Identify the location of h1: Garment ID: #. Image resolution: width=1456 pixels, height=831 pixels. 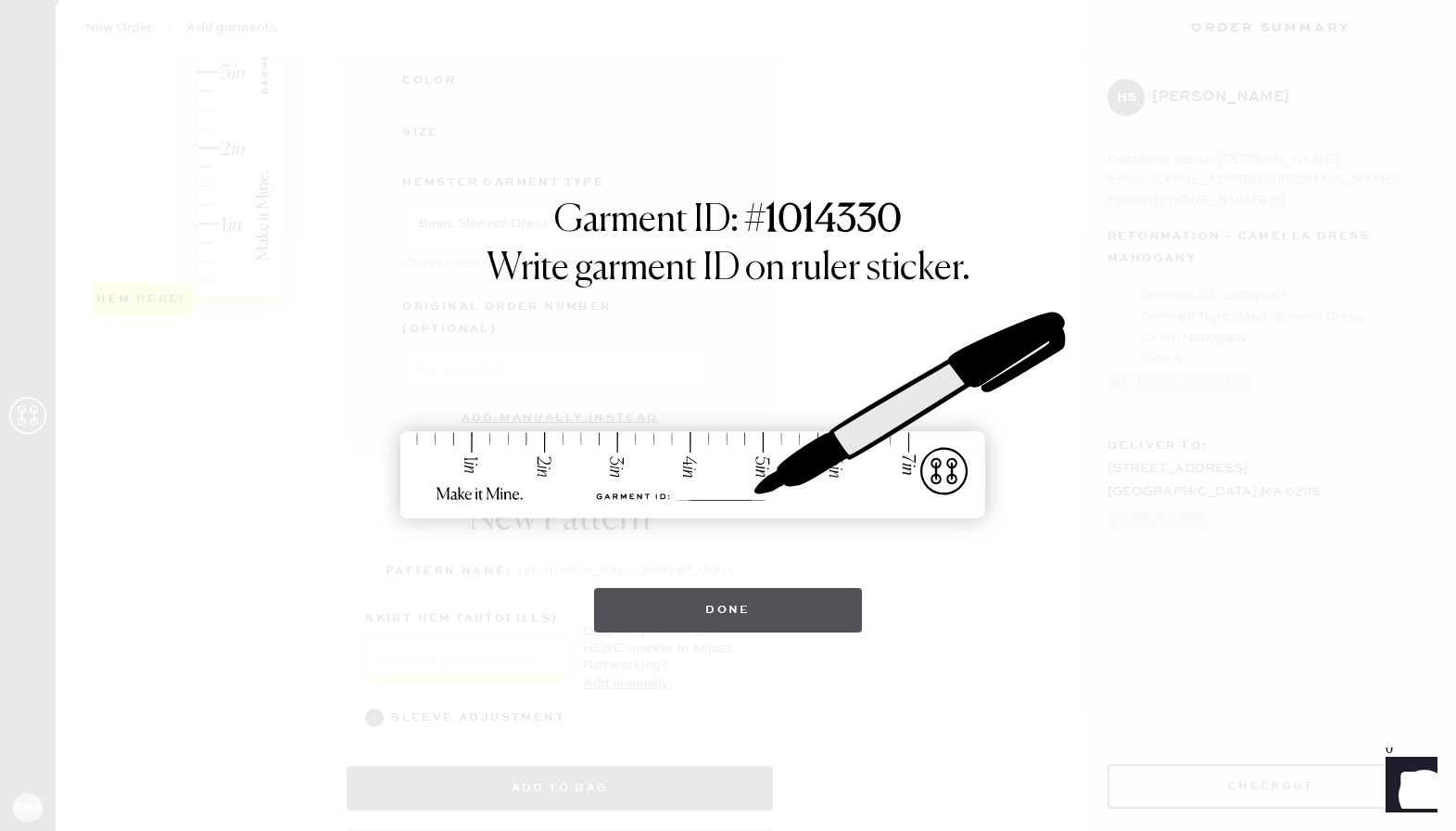
(728, 222).